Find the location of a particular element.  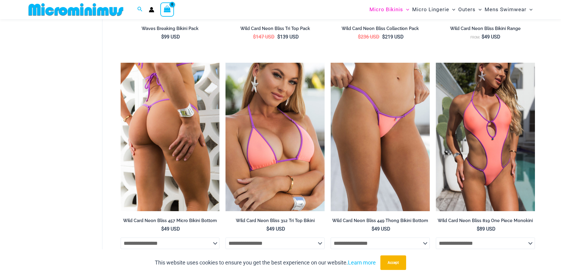

bdi: 139 USD is located at coordinates (288, 37).